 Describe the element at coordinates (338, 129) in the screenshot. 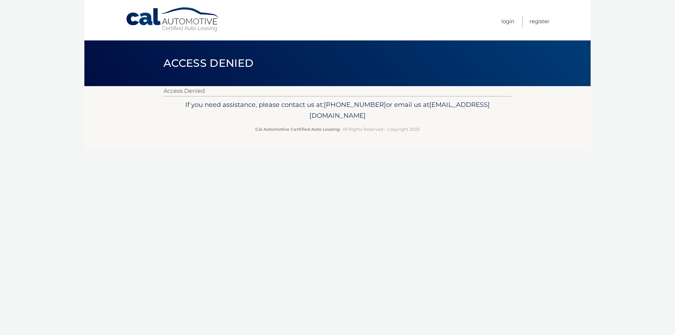

I see `p: - All Rights Reserved - Copyright 2025` at that location.